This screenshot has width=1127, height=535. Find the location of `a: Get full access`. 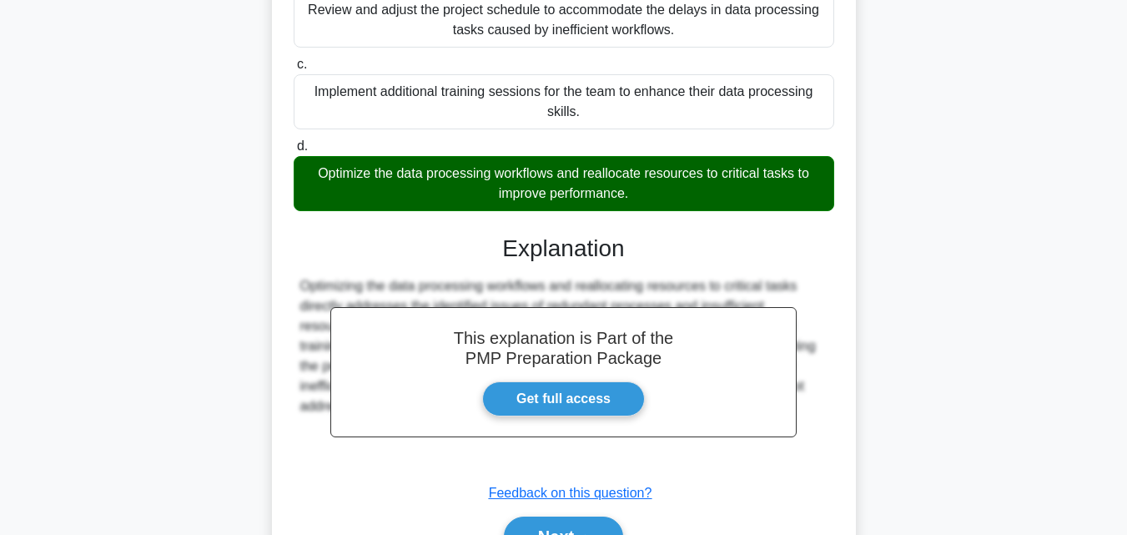

a: Get full access is located at coordinates (563, 399).